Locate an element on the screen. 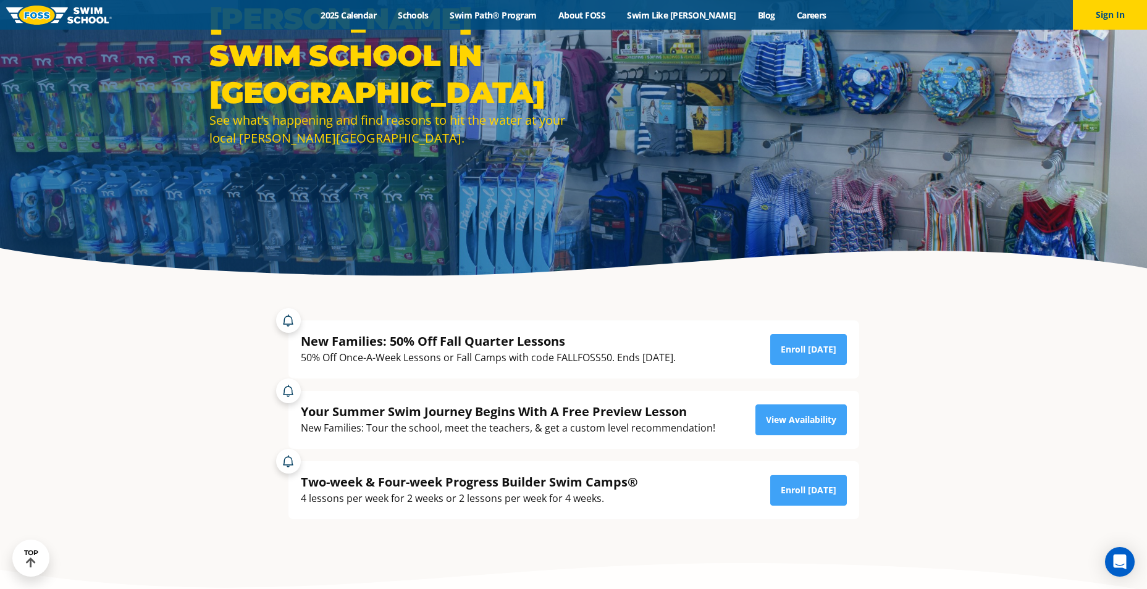  div: TOP is located at coordinates (31, 558).